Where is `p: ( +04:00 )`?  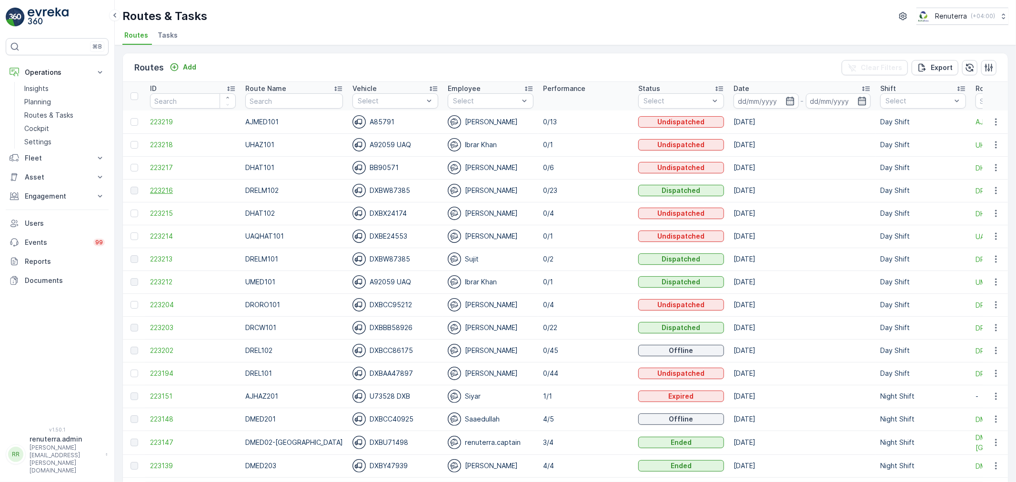 p: ( +04:00 ) is located at coordinates (982, 16).